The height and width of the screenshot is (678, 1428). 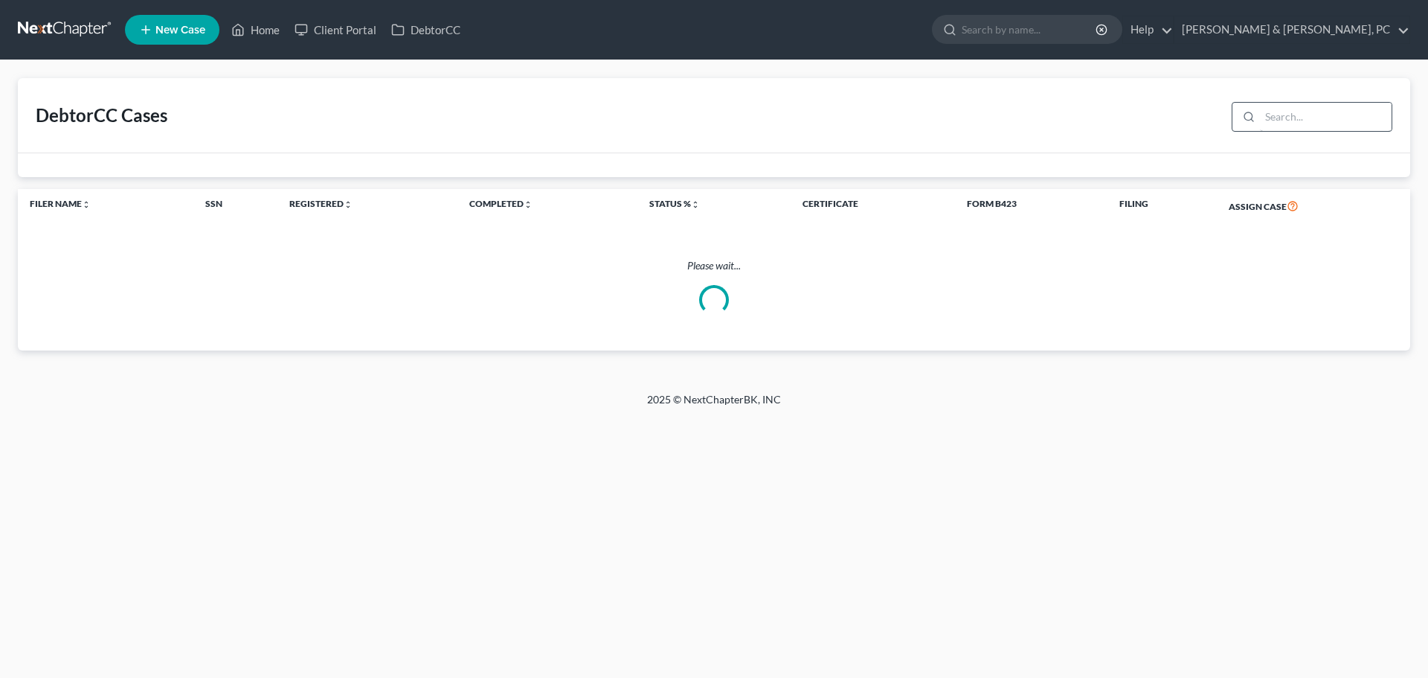 I want to click on a: Client Portal, so click(x=335, y=30).